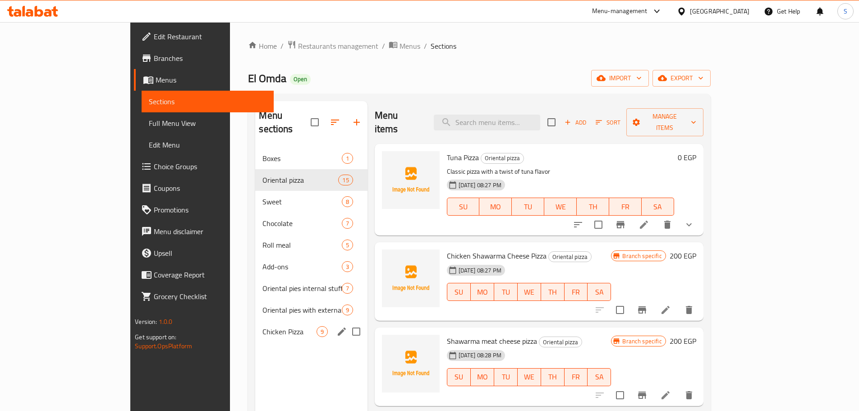 The height and width of the screenshot is (411, 859). Describe the element at coordinates (207, 123) in the screenshot. I see `a: Full Menu View` at that location.